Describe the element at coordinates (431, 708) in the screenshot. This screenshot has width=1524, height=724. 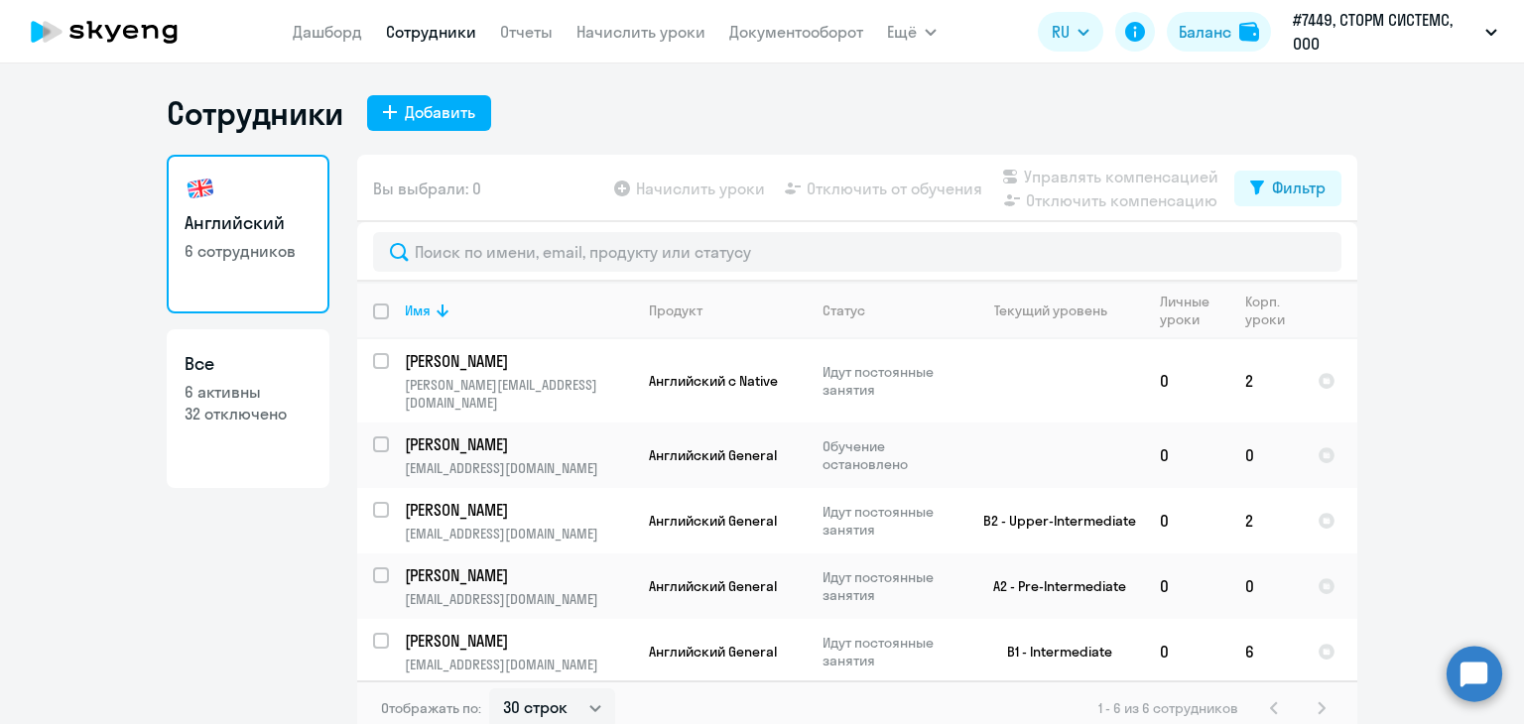
I see `span: Отображать по:` at that location.